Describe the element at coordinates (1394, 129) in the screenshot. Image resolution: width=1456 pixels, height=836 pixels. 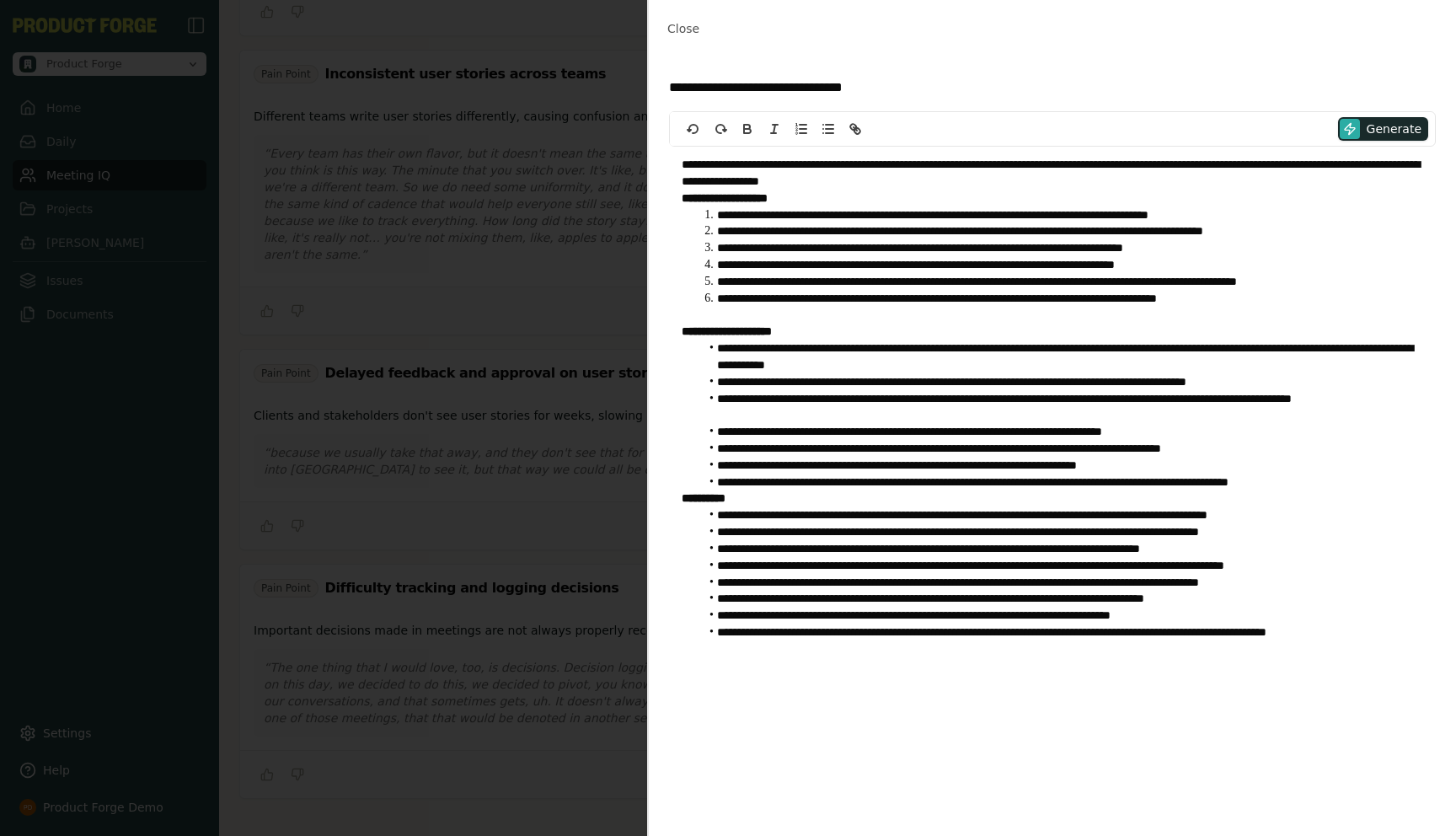
I see `span: Generate` at that location.